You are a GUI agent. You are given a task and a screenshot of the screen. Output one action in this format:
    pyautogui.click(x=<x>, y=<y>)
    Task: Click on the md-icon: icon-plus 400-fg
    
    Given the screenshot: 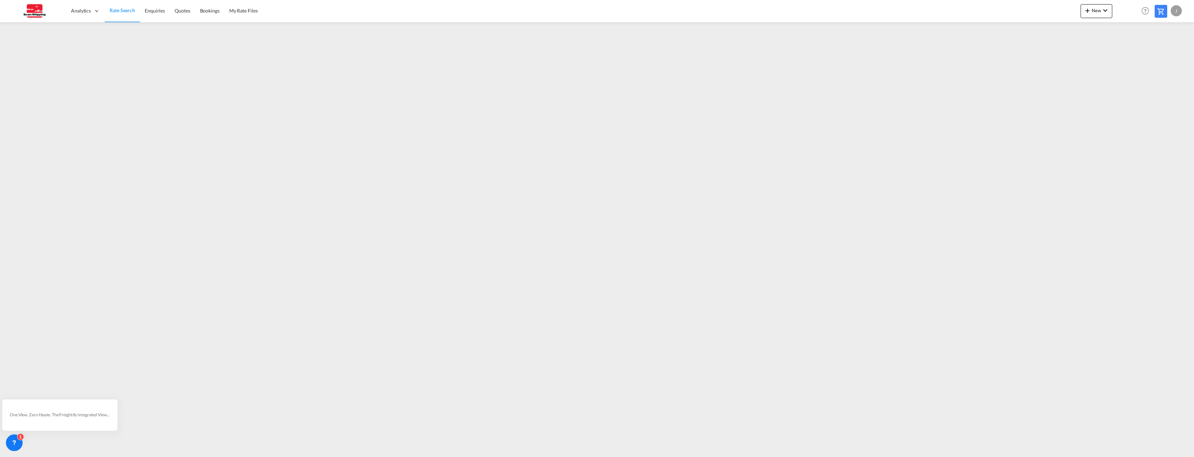 What is the action you would take?
    pyautogui.click(x=1088, y=10)
    